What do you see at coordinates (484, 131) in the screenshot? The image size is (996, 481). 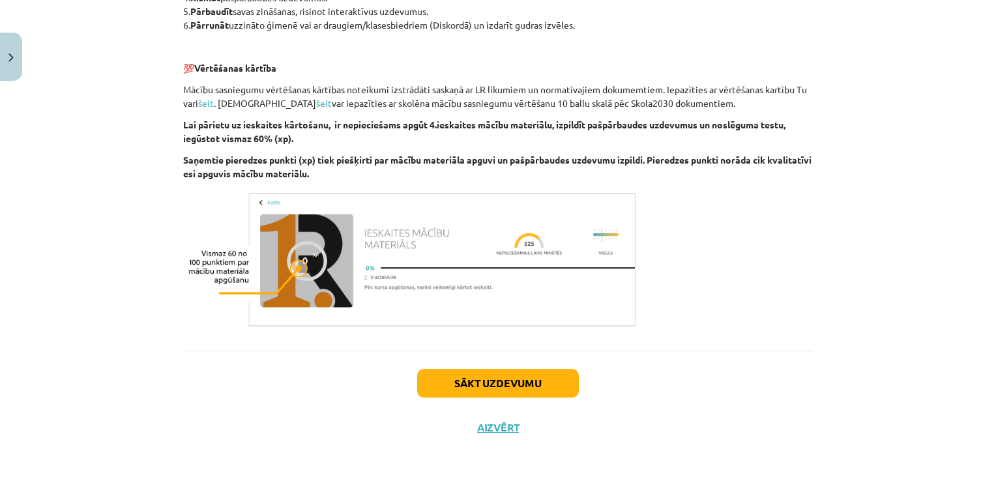 I see `strong: Lai pārietu uz ieskaites kārtošanu, ir nepieciešams apgūt 4.ieskaites mācību materiālu, izpildīt ...` at bounding box center [484, 131].